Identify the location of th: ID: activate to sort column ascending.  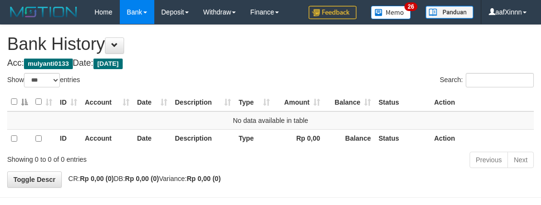
(69, 102).